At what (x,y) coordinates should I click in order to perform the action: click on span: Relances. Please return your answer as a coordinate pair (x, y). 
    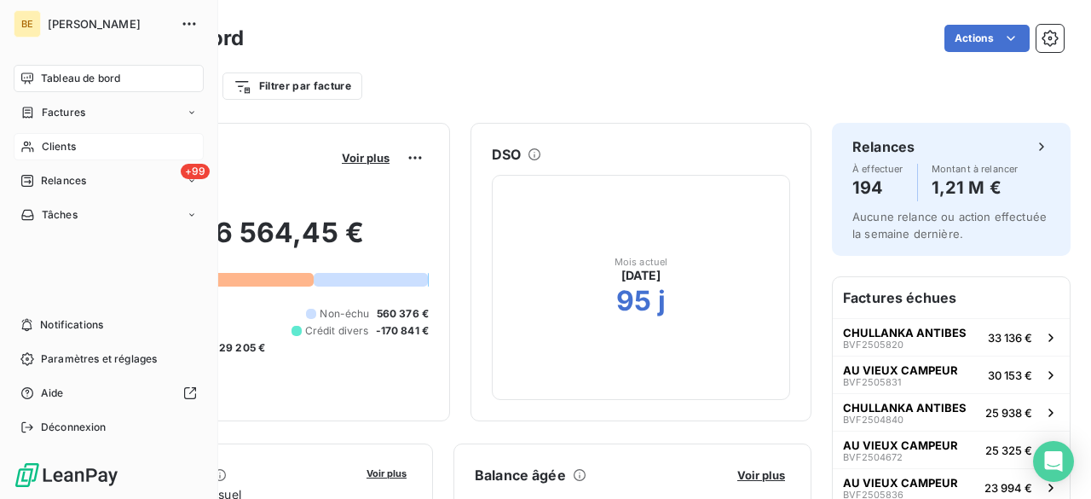
    Looking at the image, I should click on (63, 181).